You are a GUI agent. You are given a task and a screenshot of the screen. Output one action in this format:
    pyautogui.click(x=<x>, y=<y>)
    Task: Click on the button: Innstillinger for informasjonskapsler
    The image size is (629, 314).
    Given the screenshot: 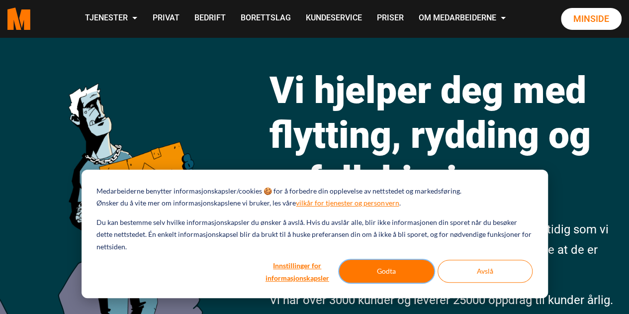 What is the action you would take?
    pyautogui.click(x=298, y=271)
    